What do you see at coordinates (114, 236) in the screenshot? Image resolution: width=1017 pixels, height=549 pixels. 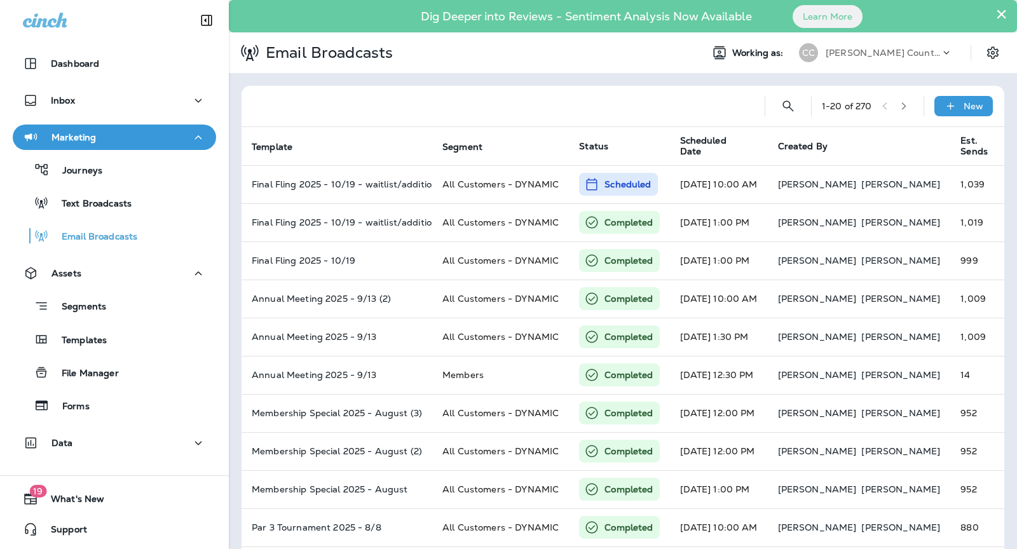 I see `button: Email Broadcasts` at bounding box center [114, 236].